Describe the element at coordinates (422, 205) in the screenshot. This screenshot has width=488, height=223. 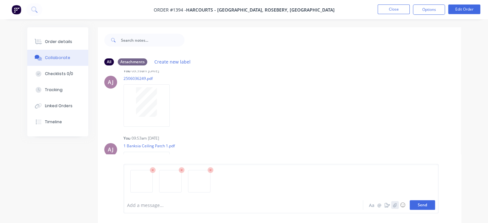
I see `button: Send` at that location.